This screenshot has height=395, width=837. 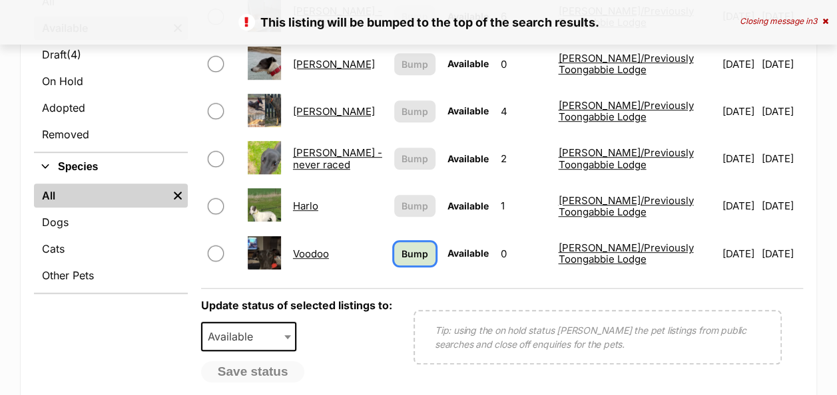 I want to click on td: 2, so click(x=523, y=158).